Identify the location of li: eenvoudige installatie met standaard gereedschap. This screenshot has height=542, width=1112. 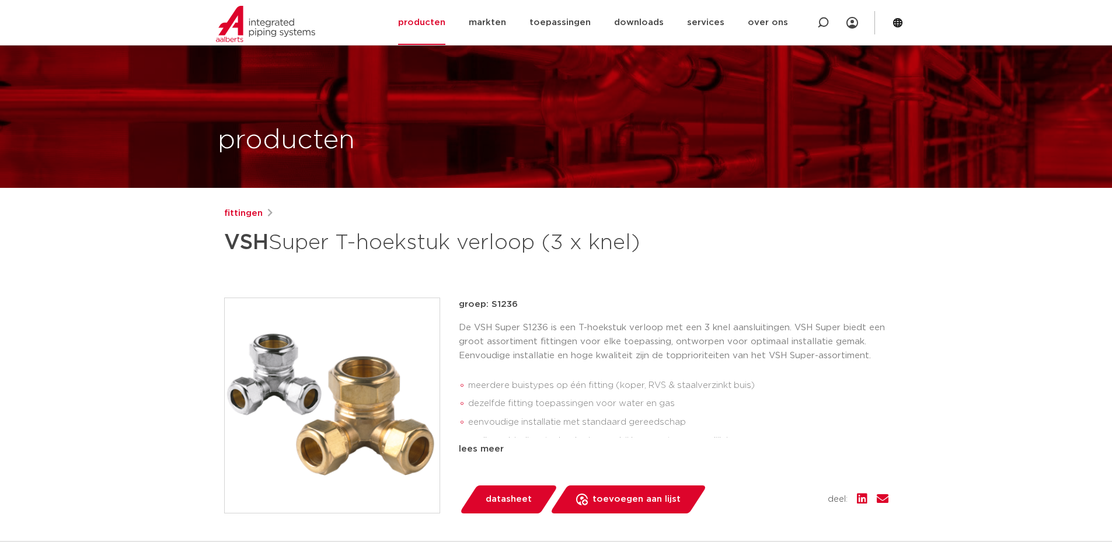
(678, 423).